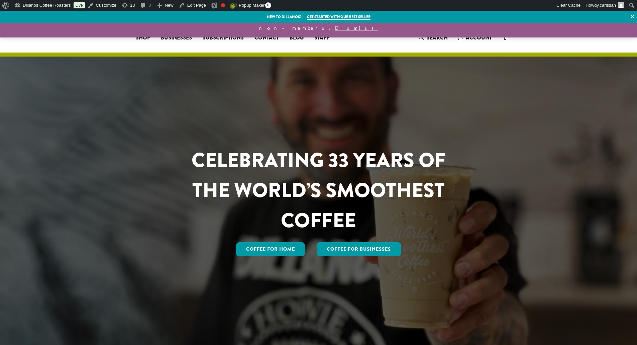  I want to click on a: Search, so click(433, 37).